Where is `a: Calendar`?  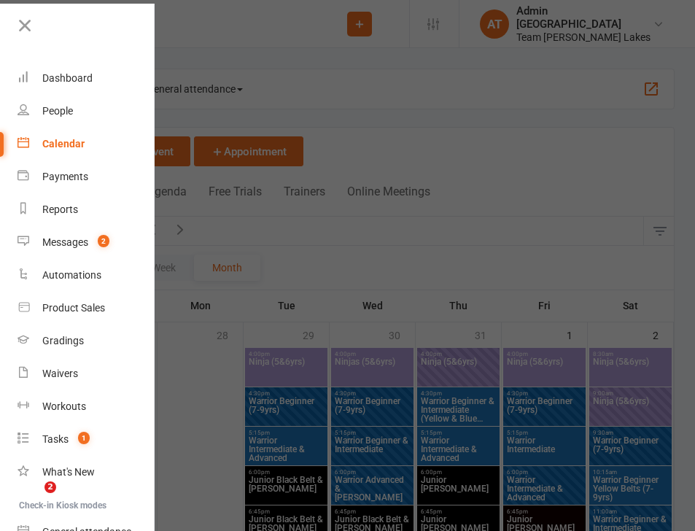 a: Calendar is located at coordinates (86, 144).